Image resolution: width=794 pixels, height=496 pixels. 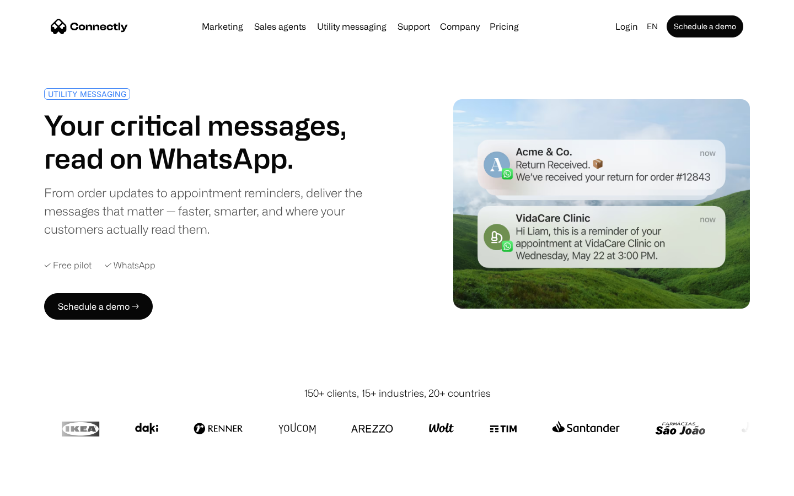 What do you see at coordinates (626, 26) in the screenshot?
I see `a: Login` at bounding box center [626, 26].